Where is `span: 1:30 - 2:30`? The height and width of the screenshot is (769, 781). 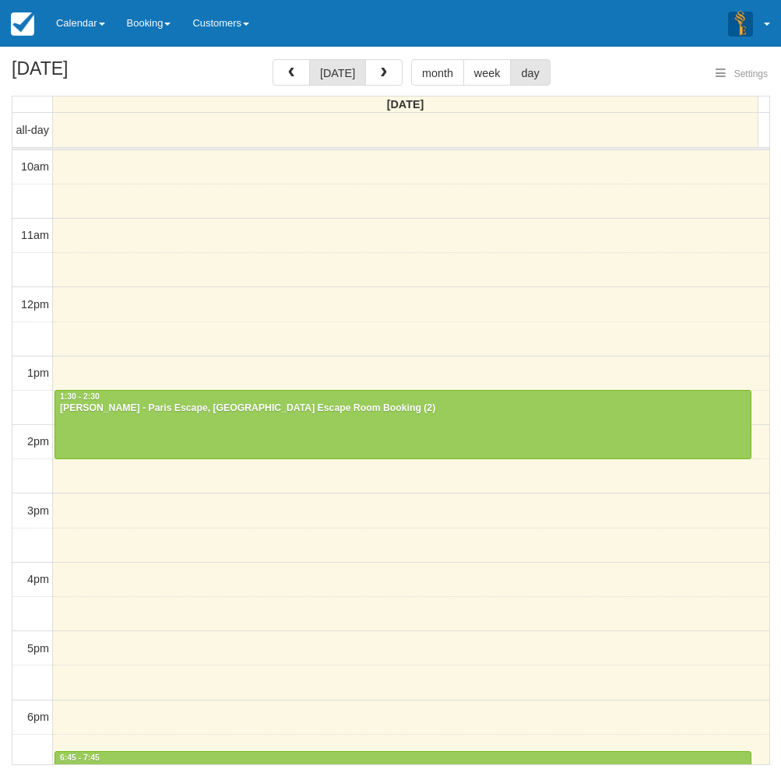 span: 1:30 - 2:30 is located at coordinates (79, 396).